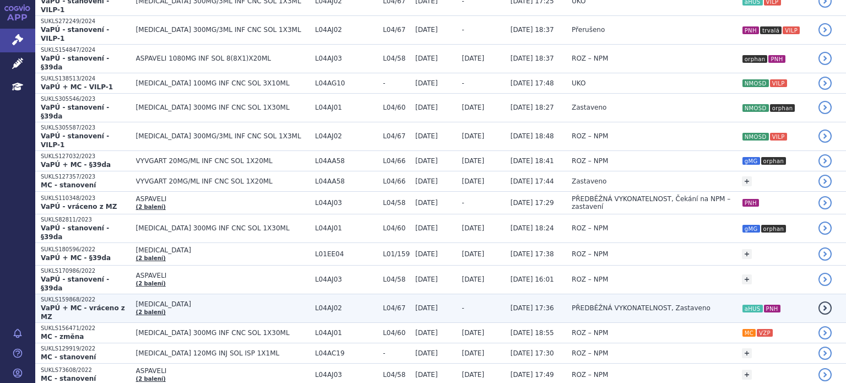 The height and width of the screenshot is (383, 846). I want to click on p: SUKLS82811/2023, so click(85, 220).